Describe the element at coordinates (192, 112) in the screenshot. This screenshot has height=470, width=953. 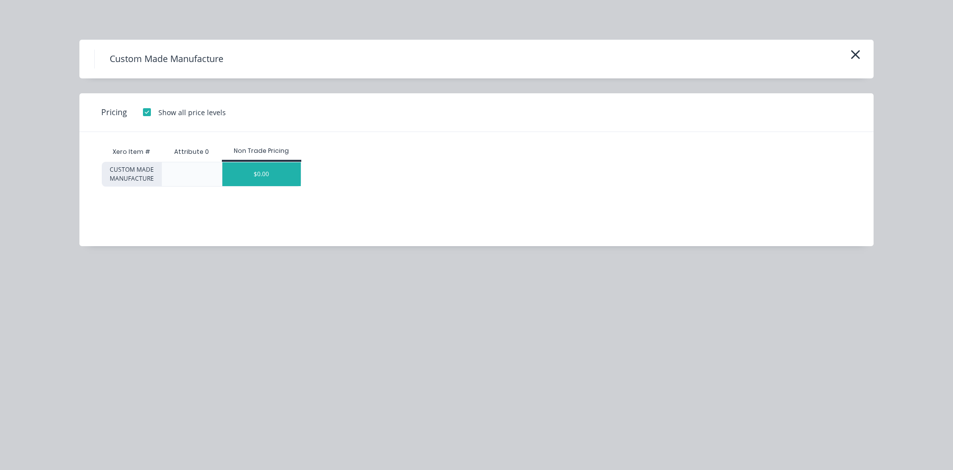
I see `div: Show all price levels` at that location.